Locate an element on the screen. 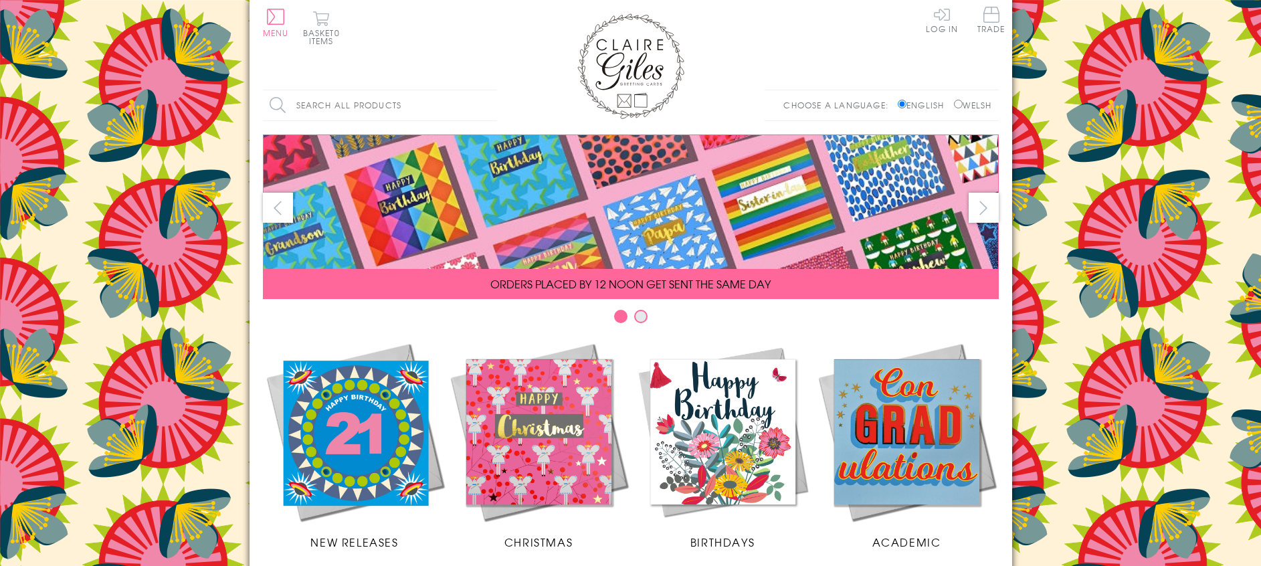  span: New Releases is located at coordinates (354, 542).